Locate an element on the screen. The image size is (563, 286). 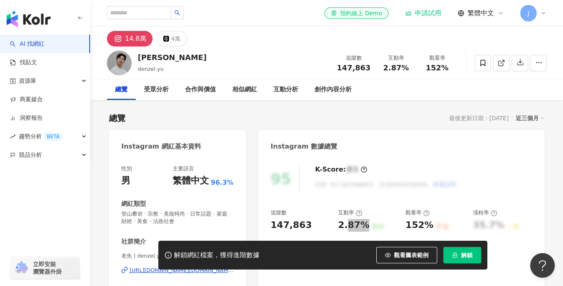
span: 競品分析 is located at coordinates (30, 155).